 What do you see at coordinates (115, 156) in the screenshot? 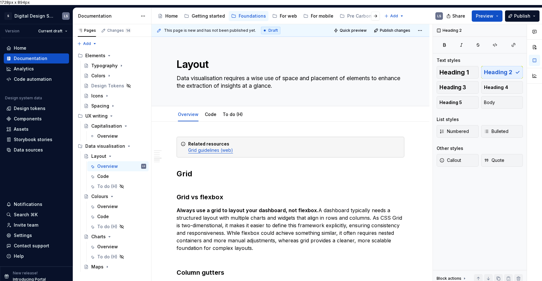
I see `a: Layout` at bounding box center [115, 156].